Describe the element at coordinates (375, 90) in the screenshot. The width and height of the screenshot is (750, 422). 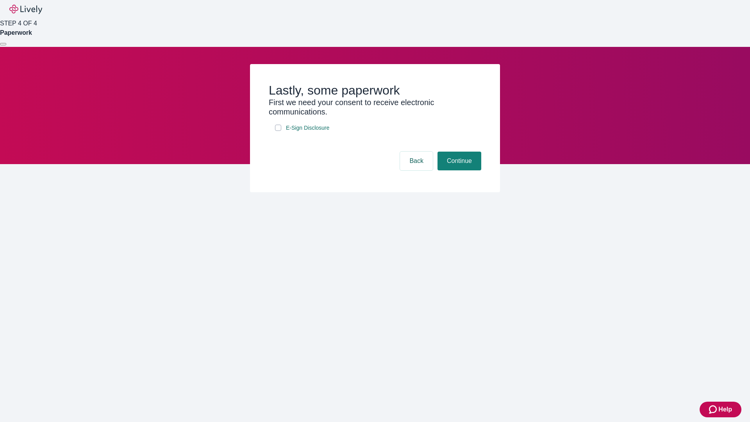
I see `h2: Lastly, some paperwork` at that location.